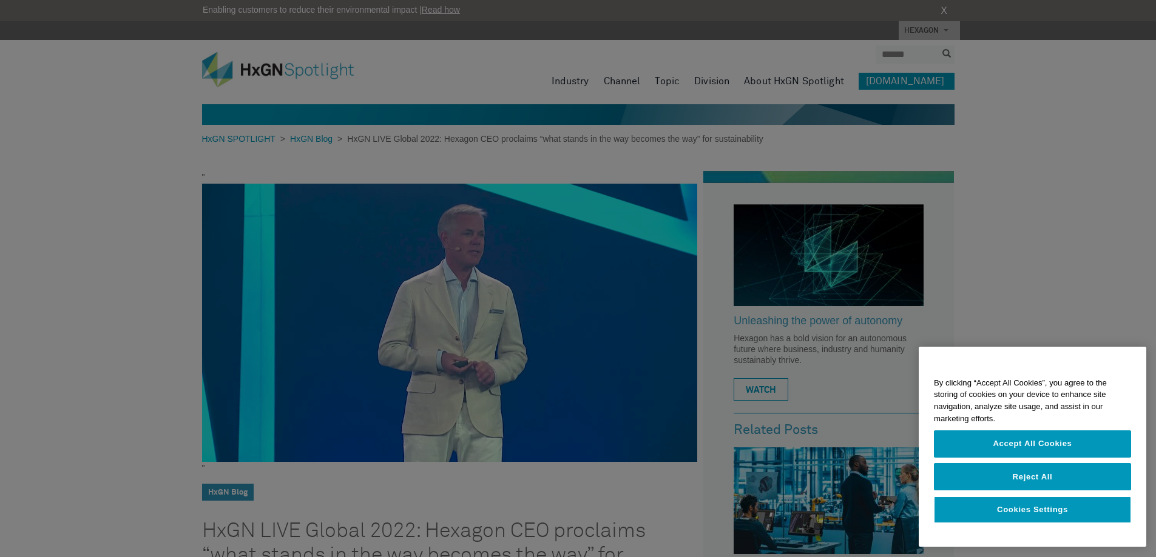  Describe the element at coordinates (1032, 477) in the screenshot. I see `button: Reject All` at that location.